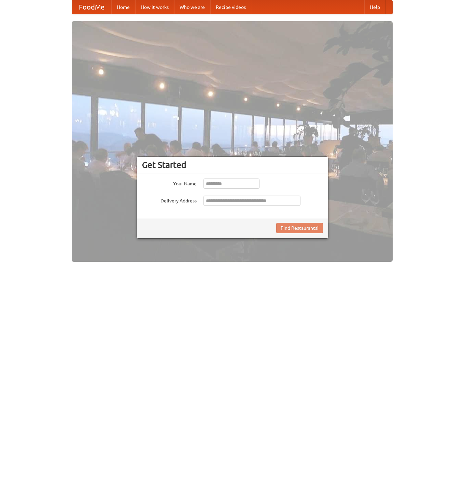  What do you see at coordinates (155, 7) in the screenshot?
I see `a: How it works` at bounding box center [155, 7].